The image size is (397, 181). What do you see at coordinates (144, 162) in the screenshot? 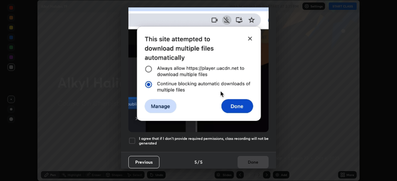
I see `button: Previous` at bounding box center [144, 162].